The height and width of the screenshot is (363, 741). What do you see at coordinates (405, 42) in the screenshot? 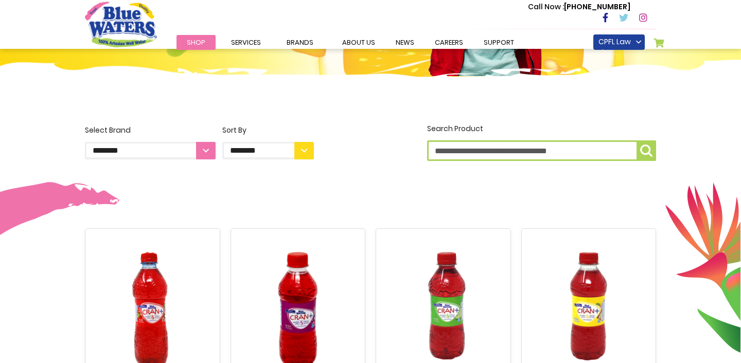
I see `a: News` at bounding box center [405, 42].